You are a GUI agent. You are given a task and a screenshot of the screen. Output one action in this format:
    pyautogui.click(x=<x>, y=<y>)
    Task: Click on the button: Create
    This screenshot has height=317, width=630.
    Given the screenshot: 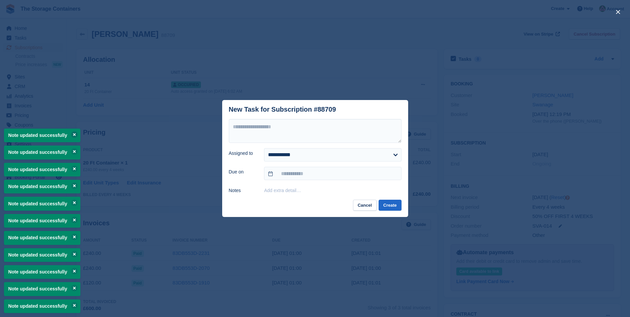 What is the action you would take?
    pyautogui.click(x=390, y=205)
    